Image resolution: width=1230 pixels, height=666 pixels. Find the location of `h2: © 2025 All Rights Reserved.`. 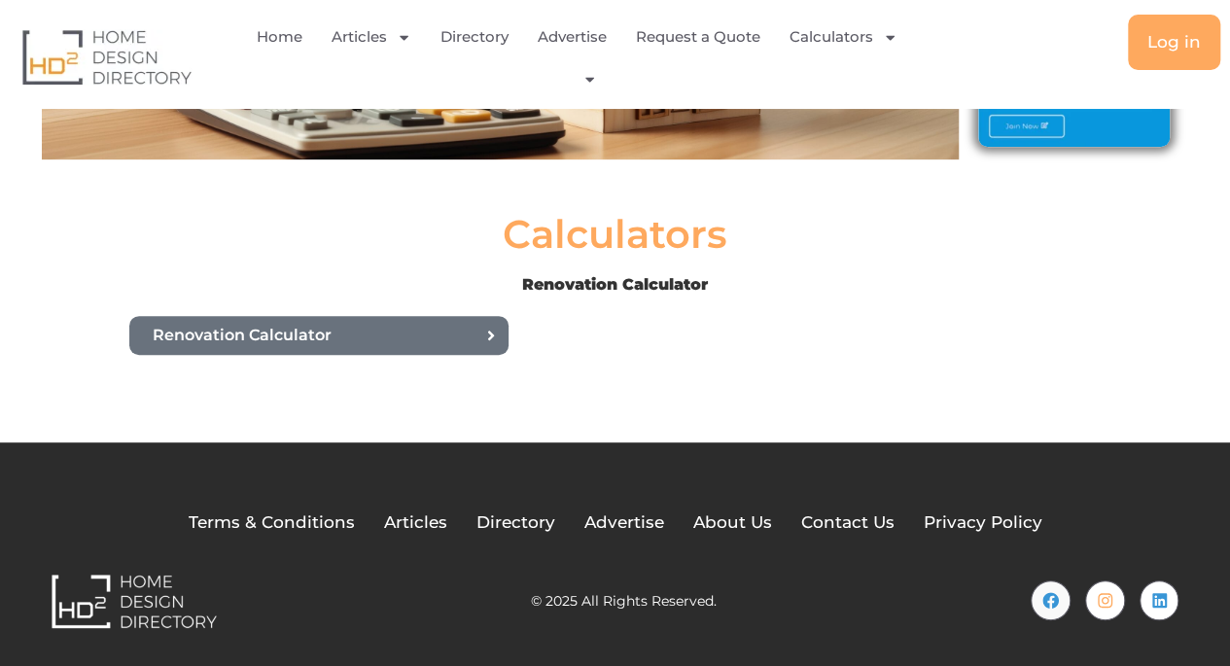

h2: © 2025 All Rights Reserved. is located at coordinates (623, 601).